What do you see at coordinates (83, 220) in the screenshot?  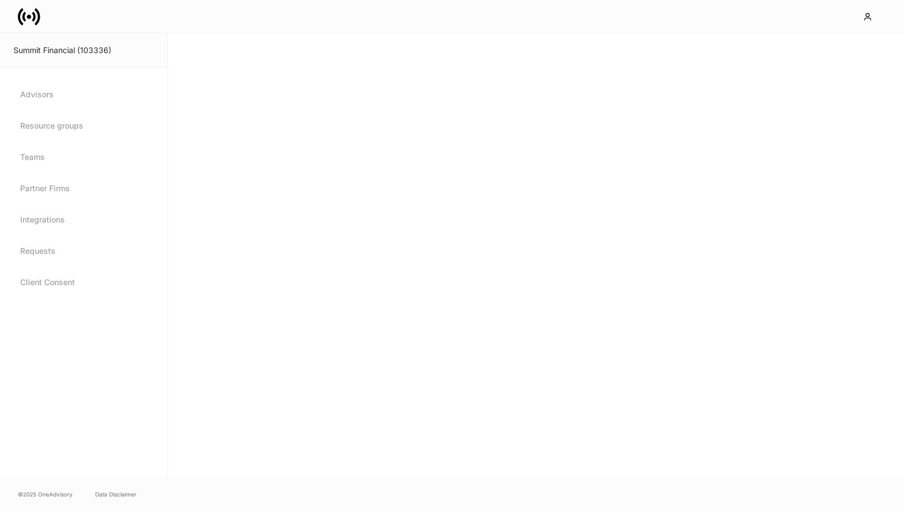 I see `a: Integrations` at bounding box center [83, 220].